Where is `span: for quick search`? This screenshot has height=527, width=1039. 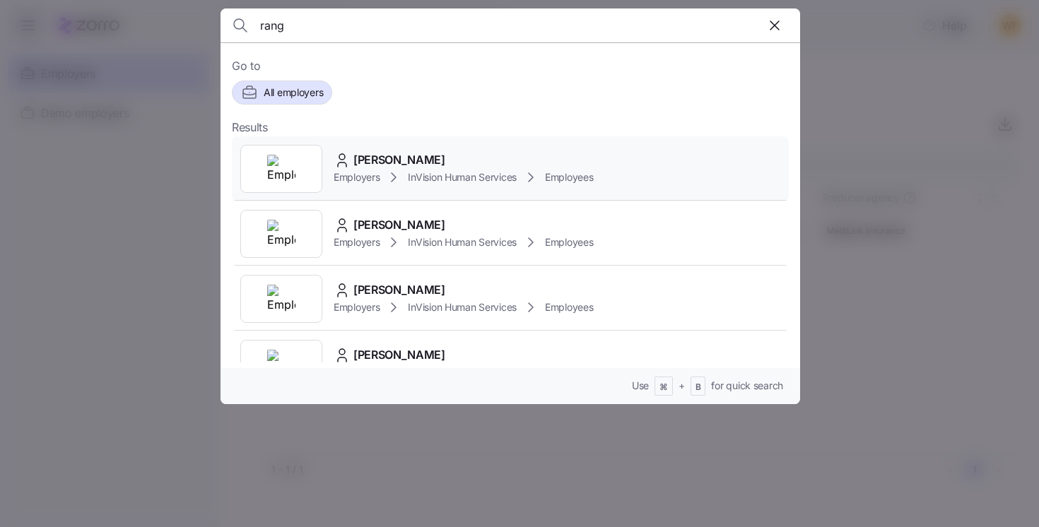 span: for quick search is located at coordinates (747, 386).